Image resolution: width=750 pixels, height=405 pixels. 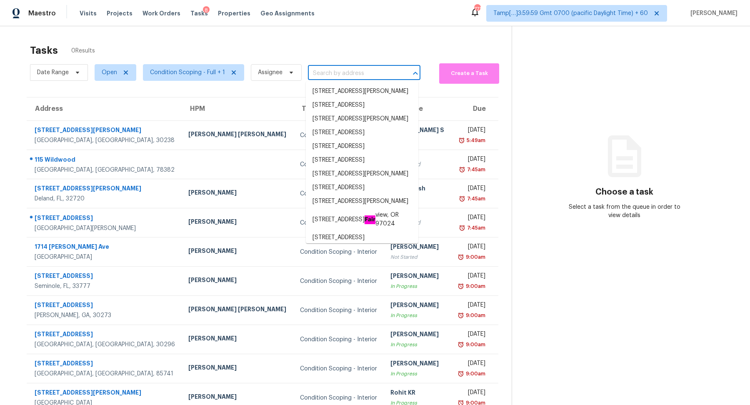 What do you see at coordinates (206, 10) in the screenshot?
I see `div: 8` at bounding box center [206, 10].